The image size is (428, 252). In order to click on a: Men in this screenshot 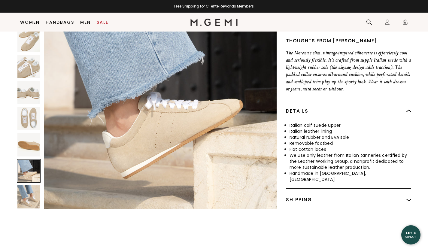, I will do `click(85, 22)`.